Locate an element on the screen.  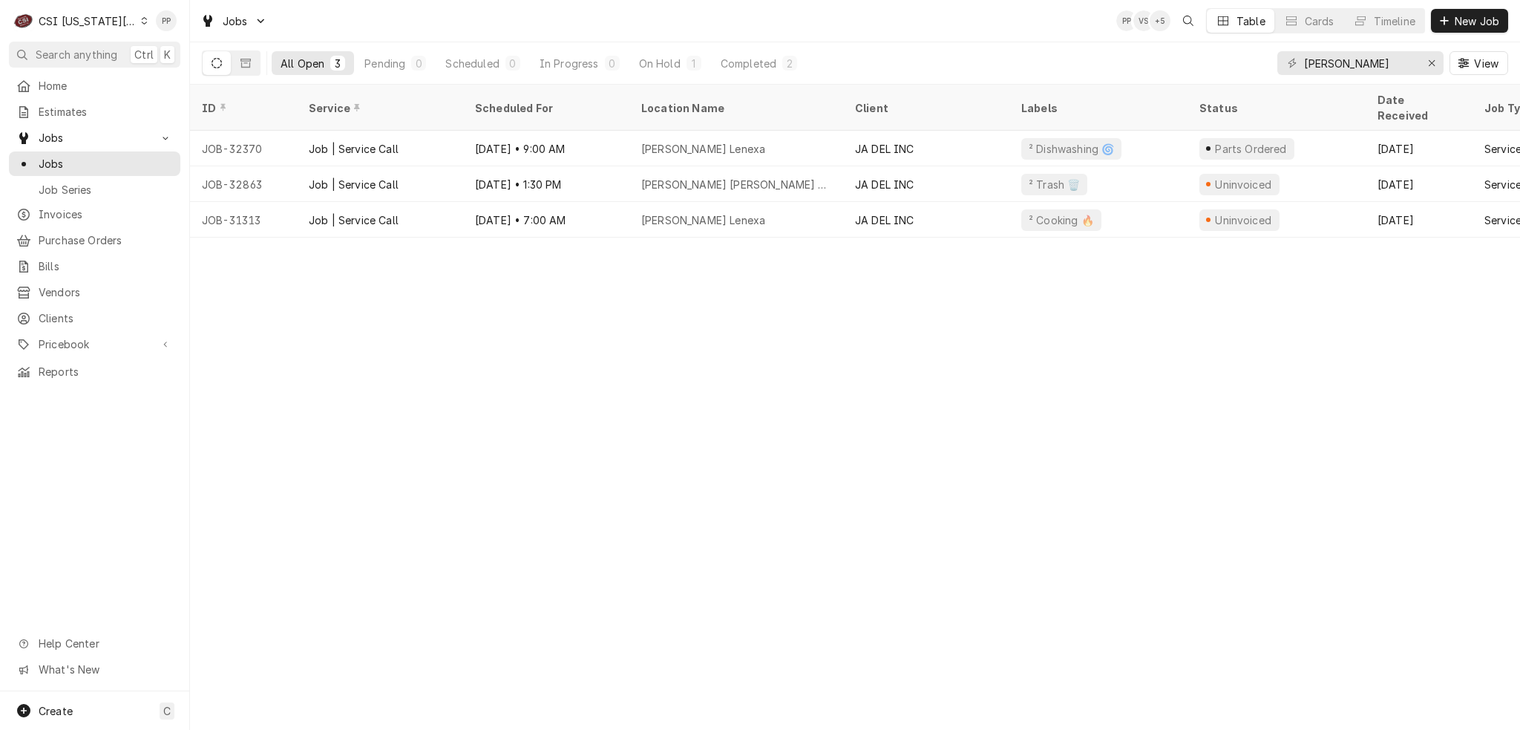
div: ² Dishwashing 🌀 is located at coordinates (1071, 148).